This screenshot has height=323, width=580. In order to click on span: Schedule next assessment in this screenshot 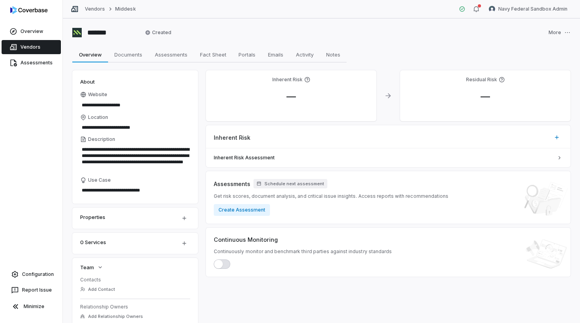, I will do `click(294, 184)`.